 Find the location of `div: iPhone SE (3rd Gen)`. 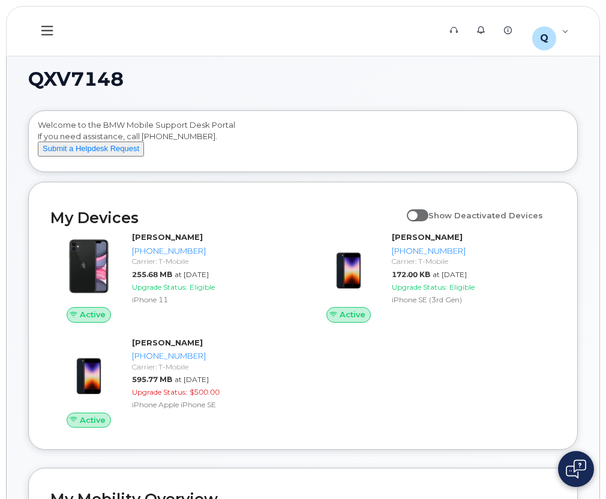

div: iPhone SE (3rd Gen) is located at coordinates (471, 299).